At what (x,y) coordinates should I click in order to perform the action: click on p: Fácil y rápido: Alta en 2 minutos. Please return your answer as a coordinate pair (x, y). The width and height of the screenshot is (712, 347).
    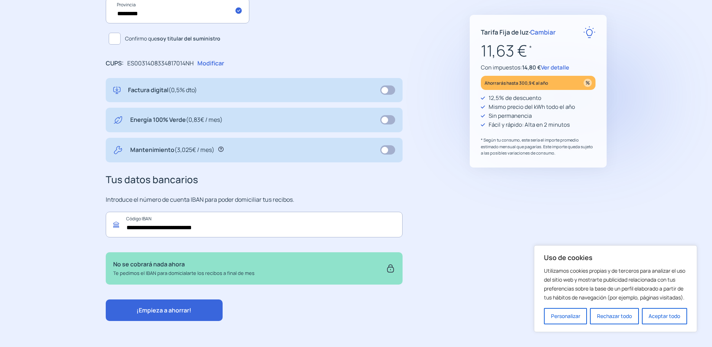
    Looking at the image, I should click on (529, 125).